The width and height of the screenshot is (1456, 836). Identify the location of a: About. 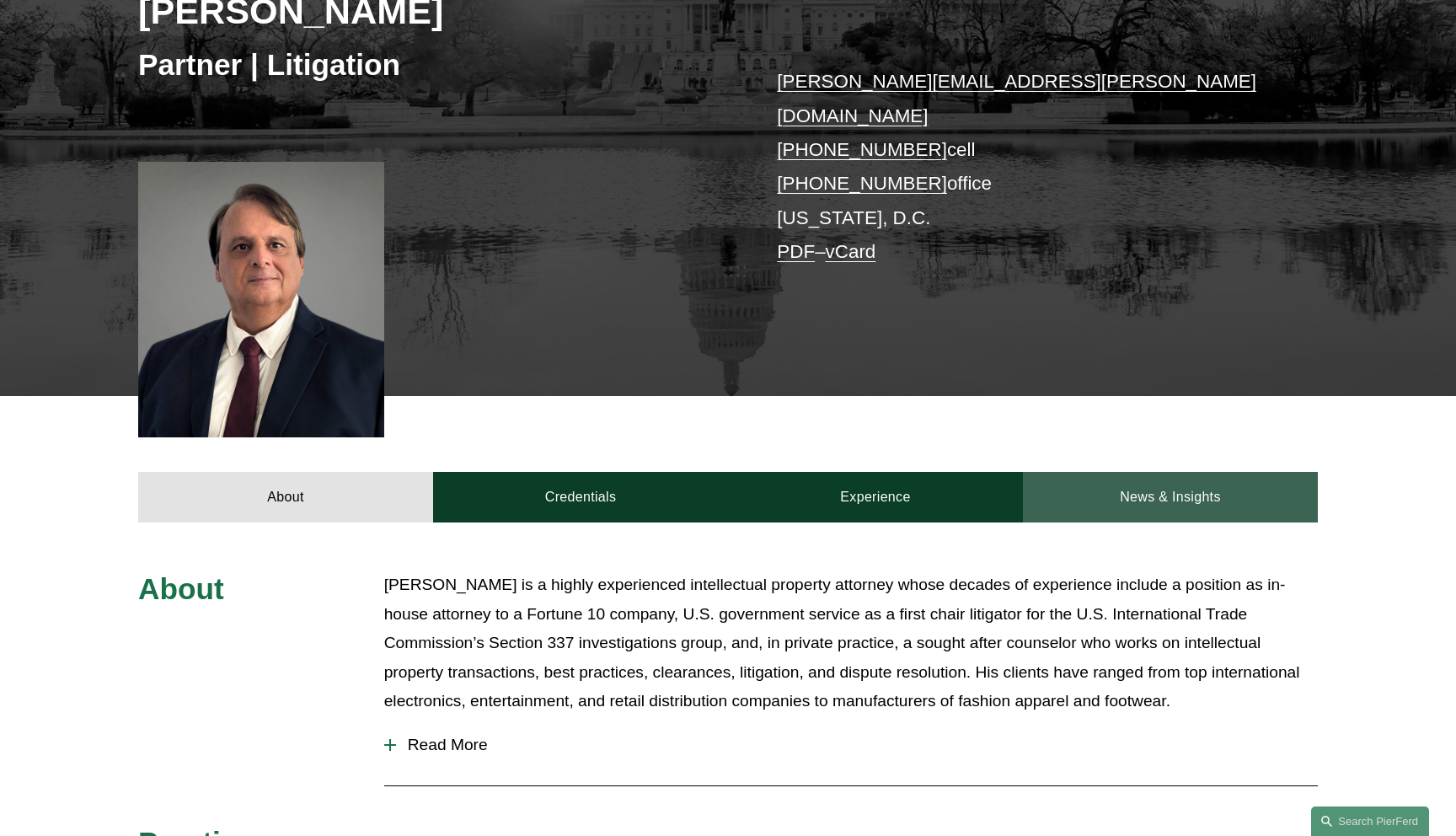
(285, 497).